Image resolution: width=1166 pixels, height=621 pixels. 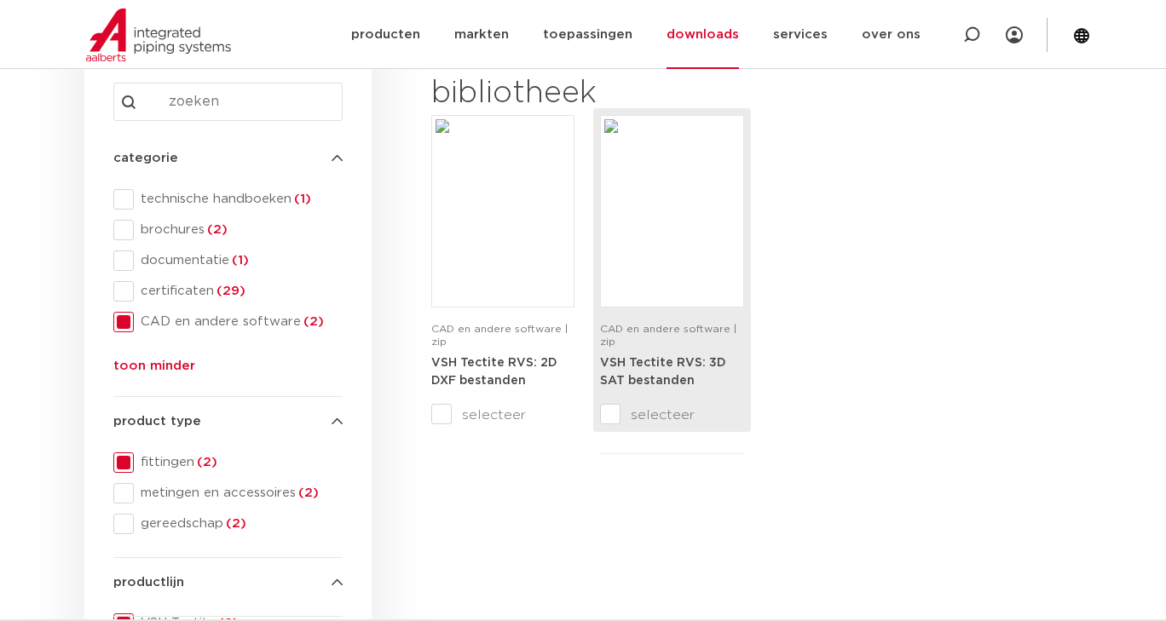 What do you see at coordinates (238, 524) in the screenshot?
I see `span: gereedschap` at bounding box center [238, 524].